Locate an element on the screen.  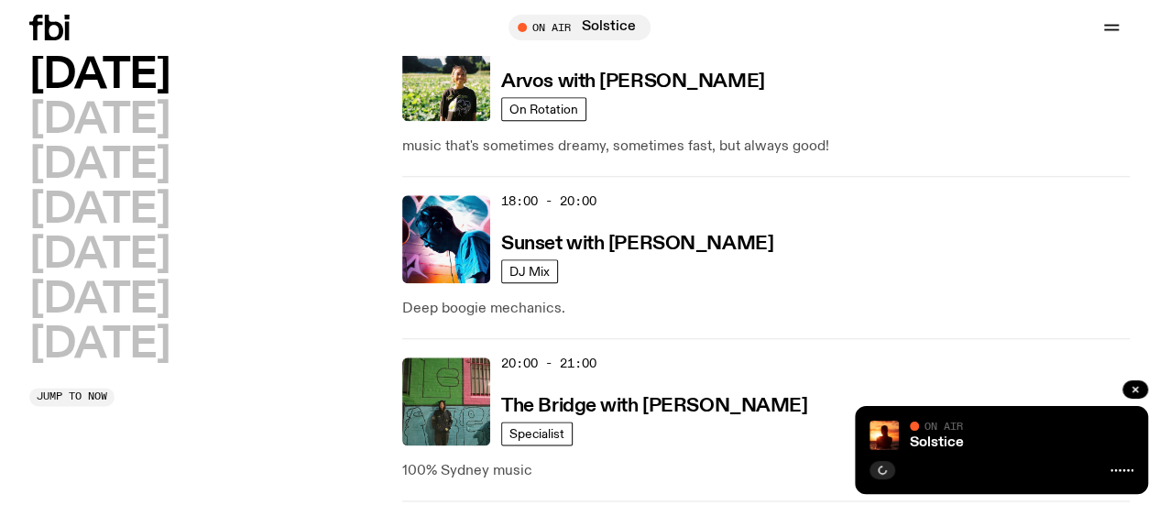
span: On Air is located at coordinates (943, 425).